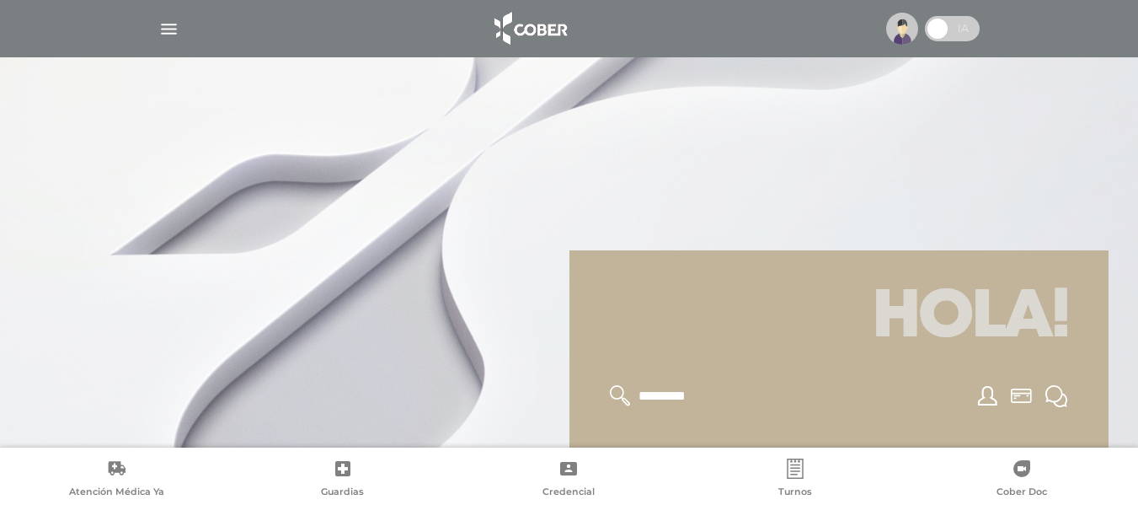 The height and width of the screenshot is (505, 1138). I want to click on a: Guardias, so click(343, 479).